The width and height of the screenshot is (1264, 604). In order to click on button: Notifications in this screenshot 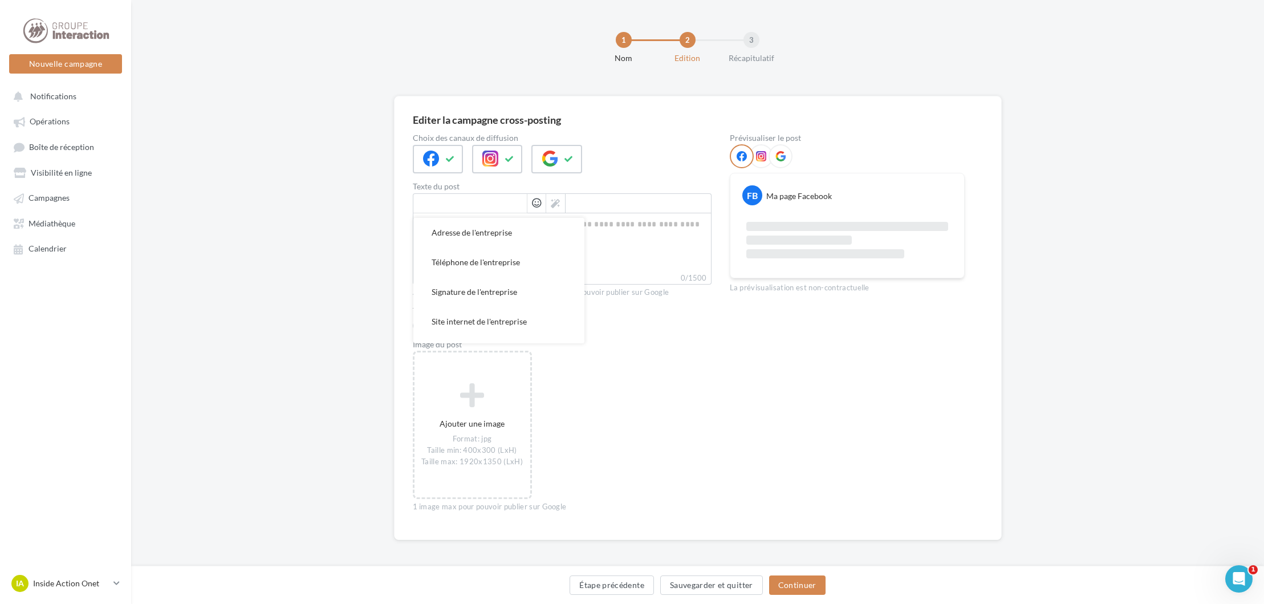, I will do `click(63, 96)`.